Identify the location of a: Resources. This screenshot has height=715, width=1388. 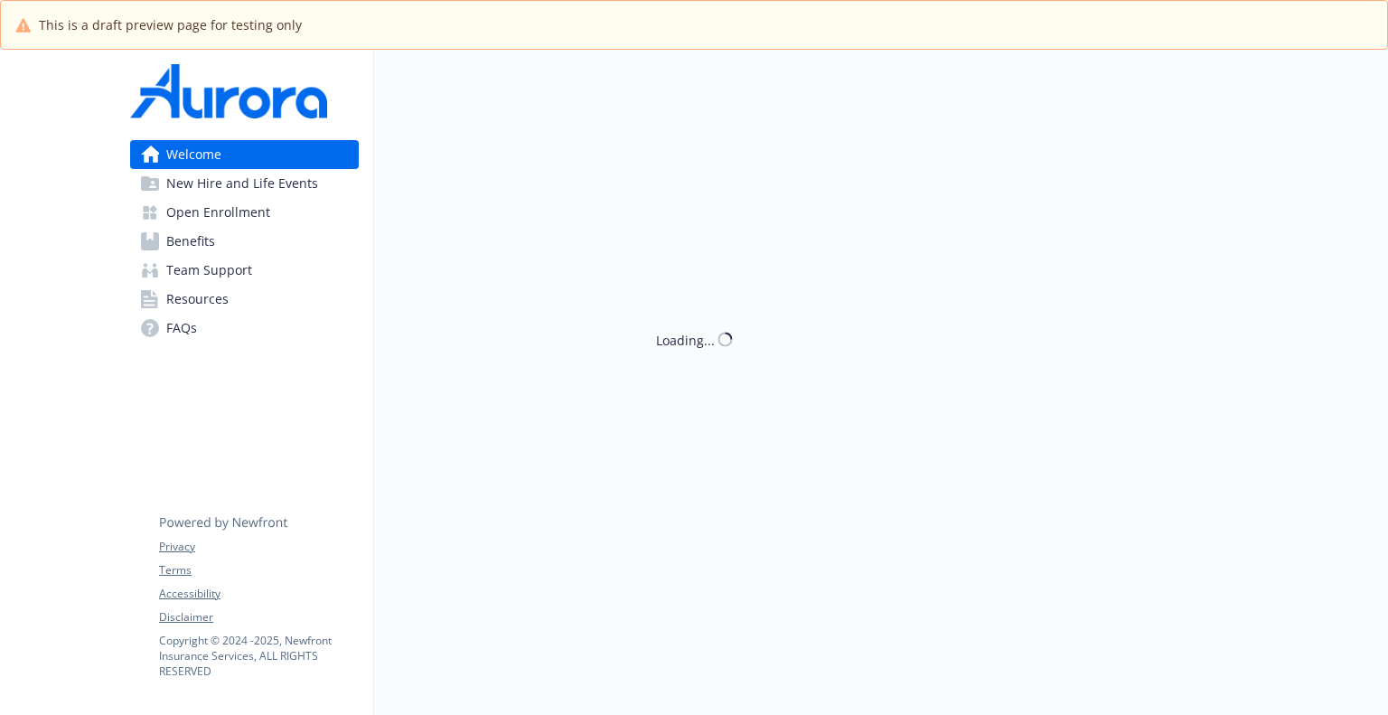
(244, 299).